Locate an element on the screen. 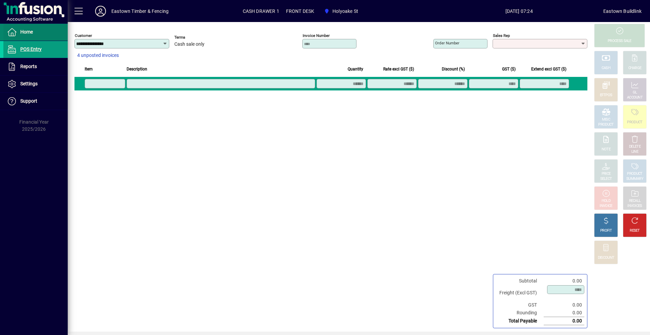 Image resolution: width=650 pixels, height=335 pixels. div: PROCESS SALE is located at coordinates (619, 41).